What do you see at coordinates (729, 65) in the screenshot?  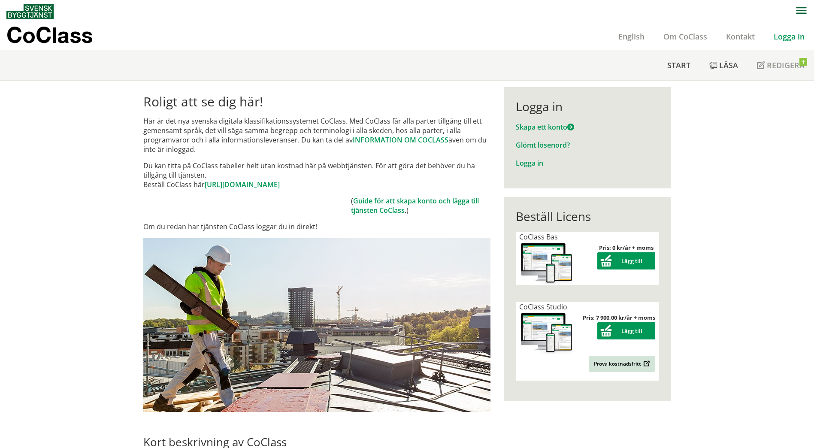 I see `span: Läsa` at bounding box center [729, 65].